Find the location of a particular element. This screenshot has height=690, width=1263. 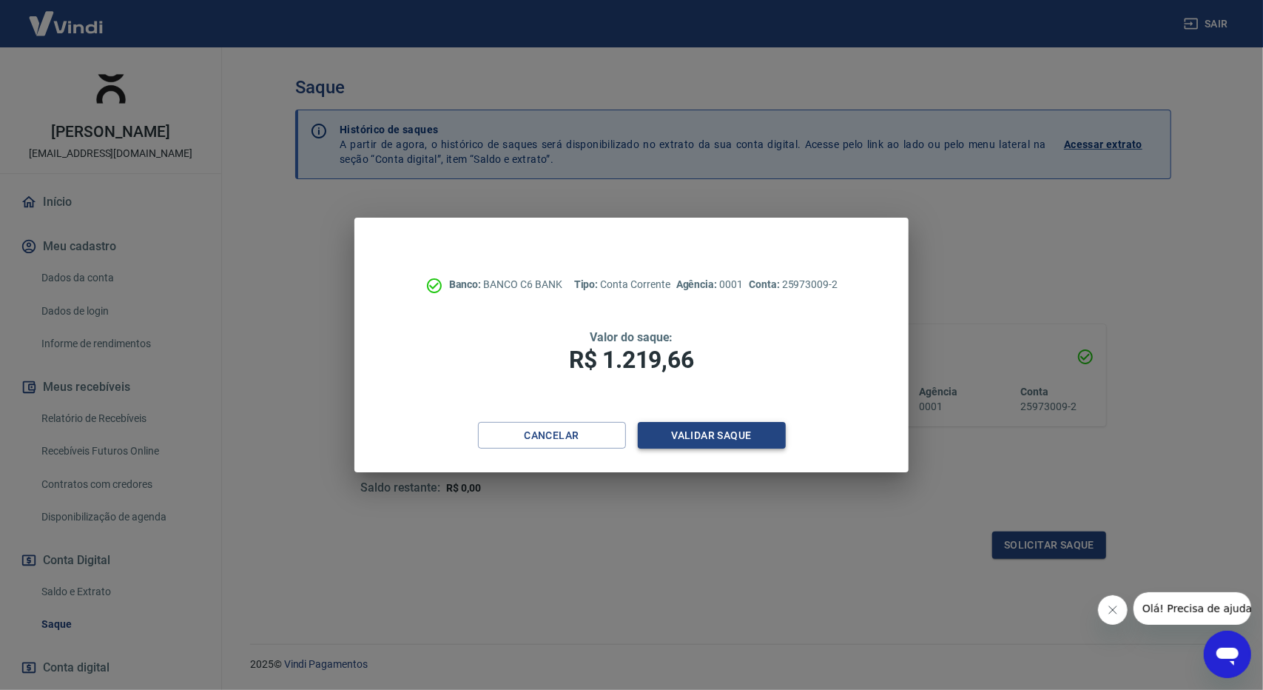

span: Banco: is located at coordinates (466, 284).